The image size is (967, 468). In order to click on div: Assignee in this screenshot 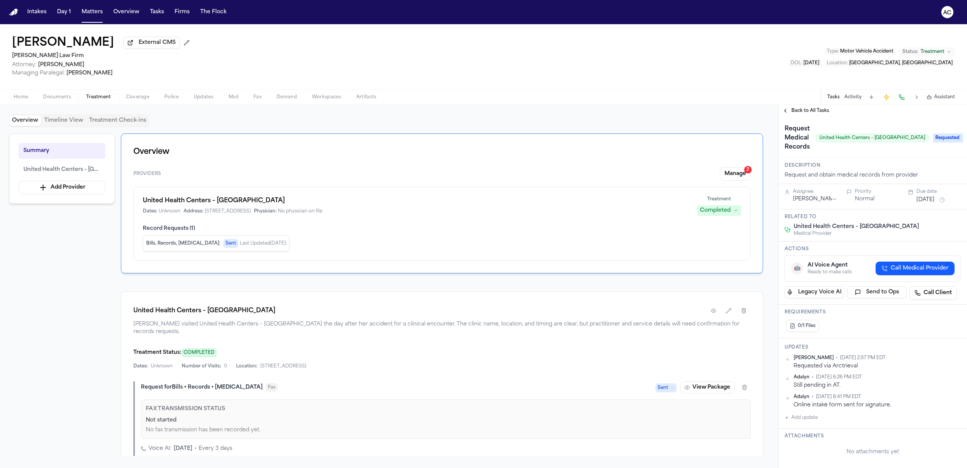, I will do `click(815, 192)`.